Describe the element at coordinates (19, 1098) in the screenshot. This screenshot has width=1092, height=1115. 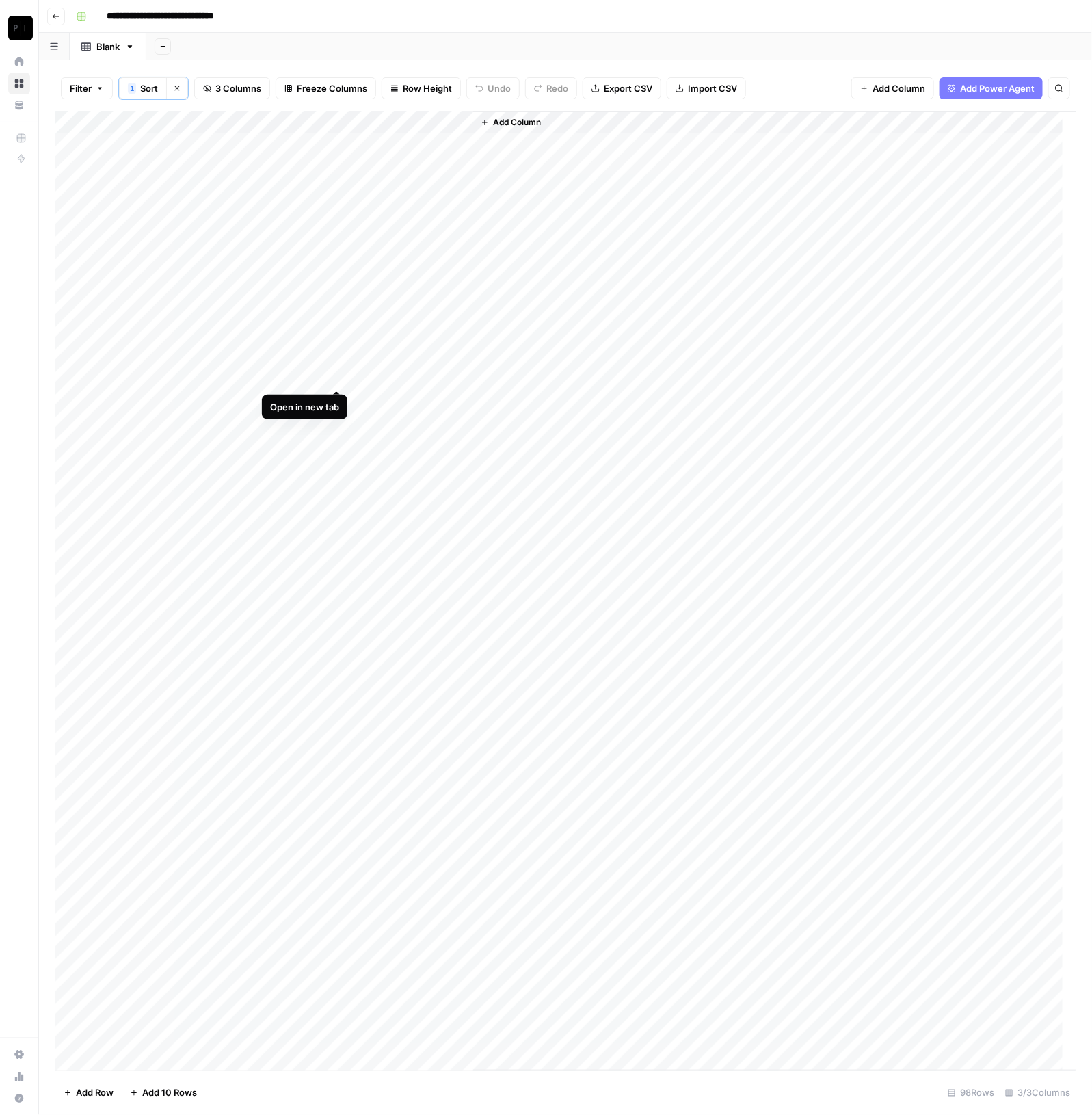
I see `button: Help + Support` at that location.